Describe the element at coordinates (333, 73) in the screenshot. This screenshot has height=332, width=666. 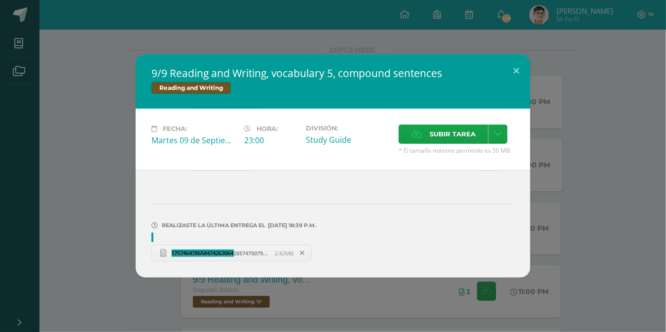
I see `h2: 9/9 Reading and Writing, vocabulary 5, compound sentences` at that location.